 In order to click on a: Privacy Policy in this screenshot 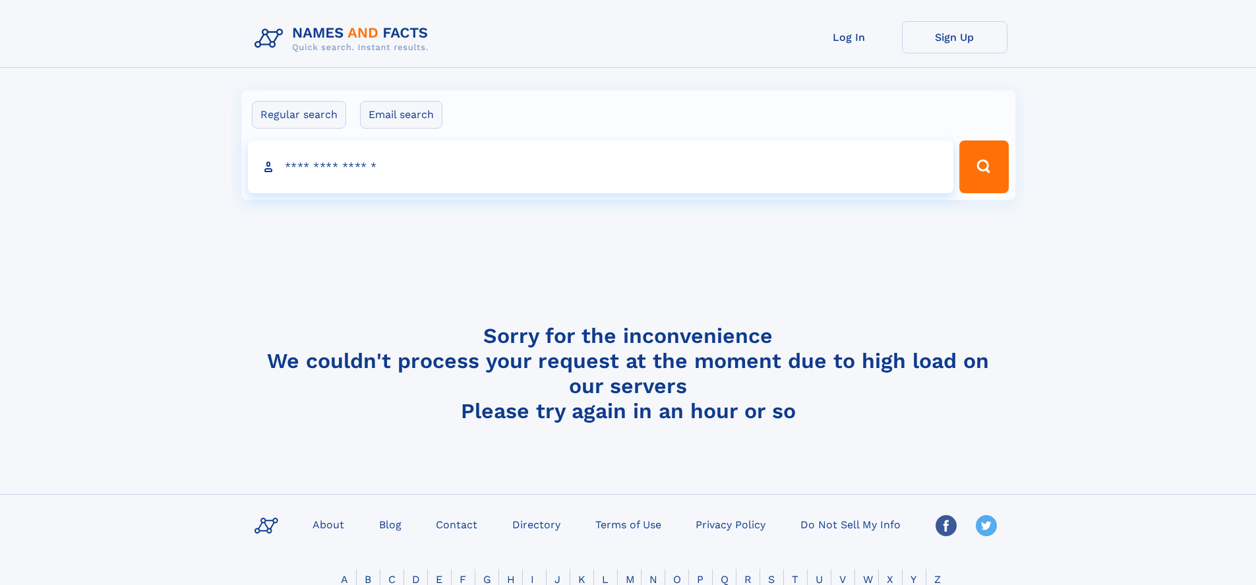, I will do `click(731, 524)`.